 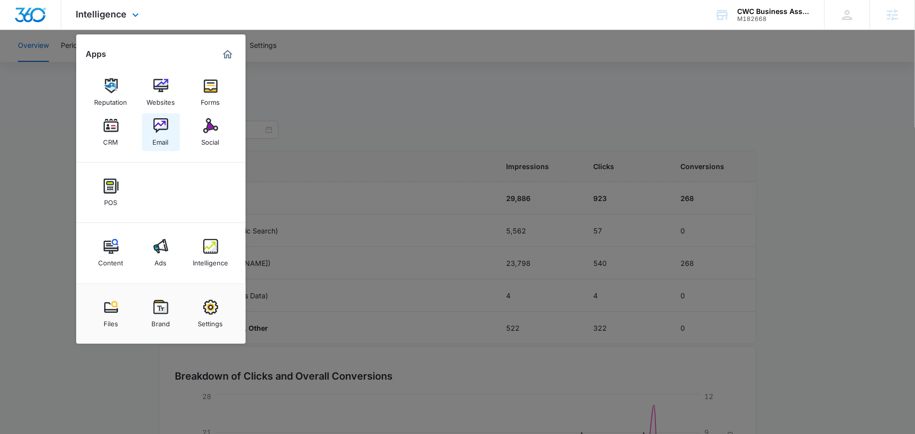 I want to click on div: account name, so click(x=774, y=11).